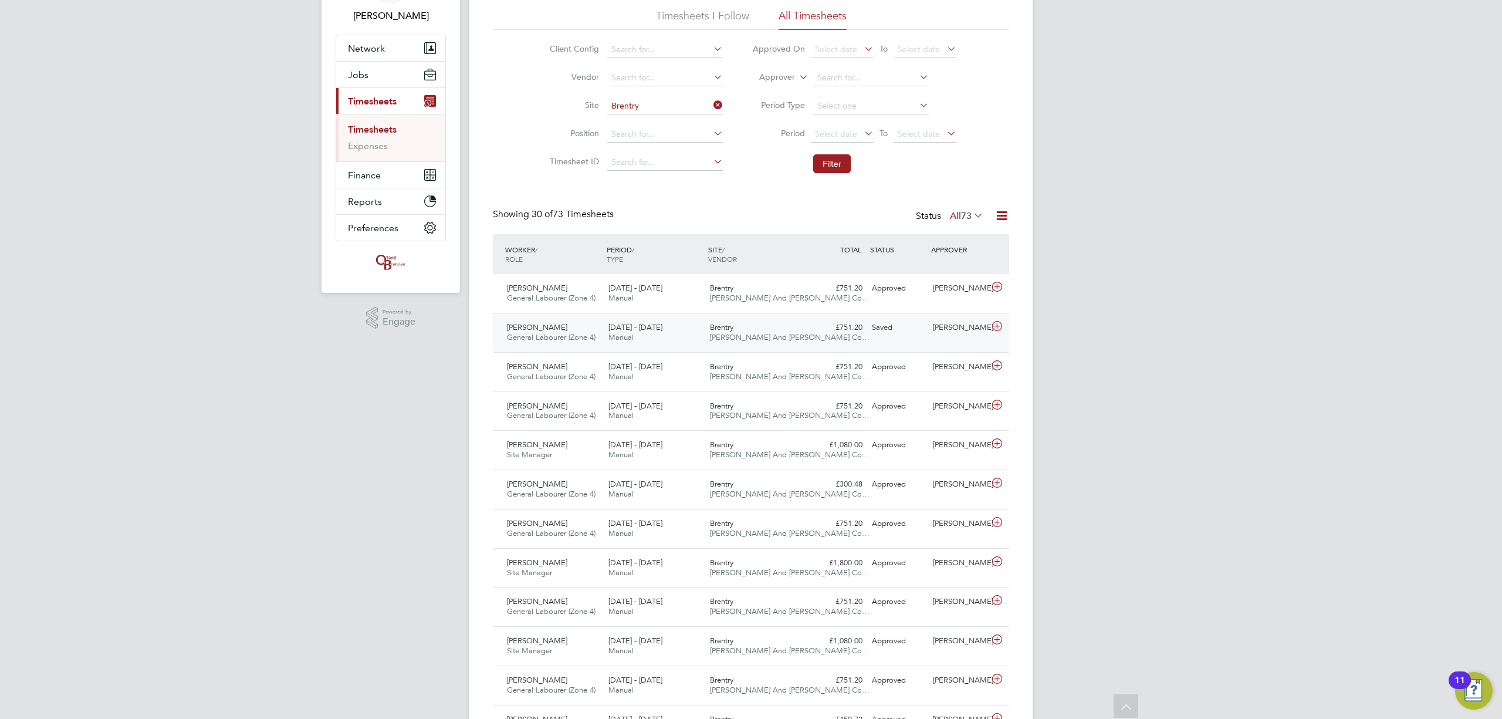 This screenshot has height=719, width=1502. I want to click on button: Jobs, so click(391, 75).